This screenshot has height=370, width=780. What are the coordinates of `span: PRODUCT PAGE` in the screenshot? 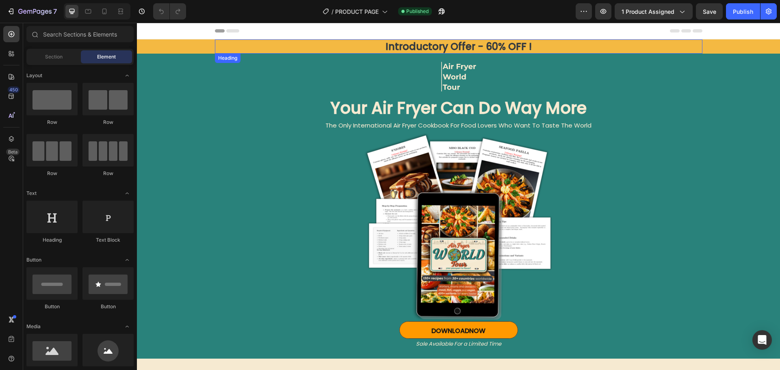 It's located at (357, 11).